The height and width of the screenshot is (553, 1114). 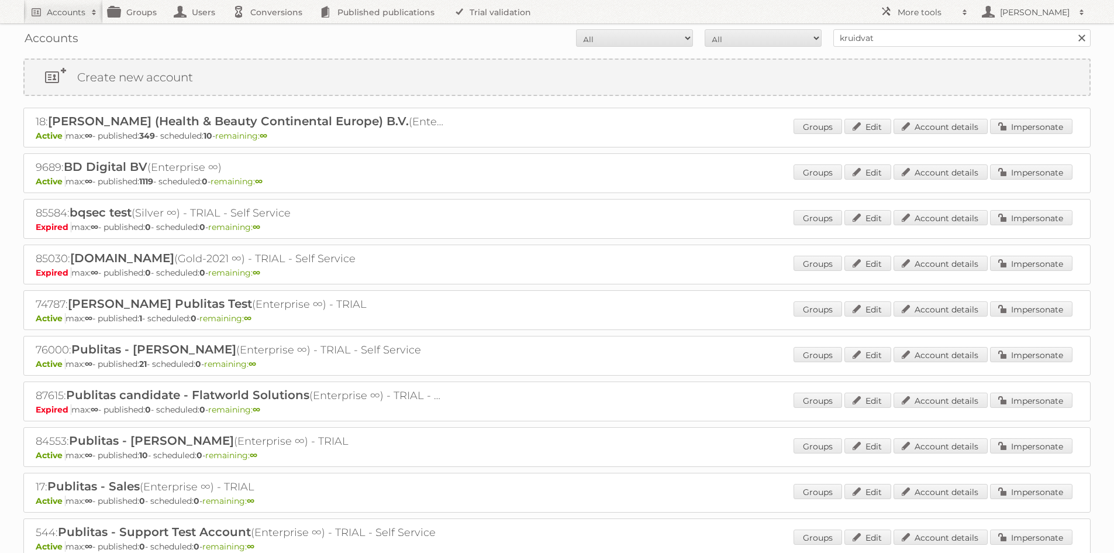 What do you see at coordinates (240, 395) in the screenshot?
I see `h2: 87615: (Enterprise ∞) - TRIAL - Self Service` at bounding box center [240, 395].